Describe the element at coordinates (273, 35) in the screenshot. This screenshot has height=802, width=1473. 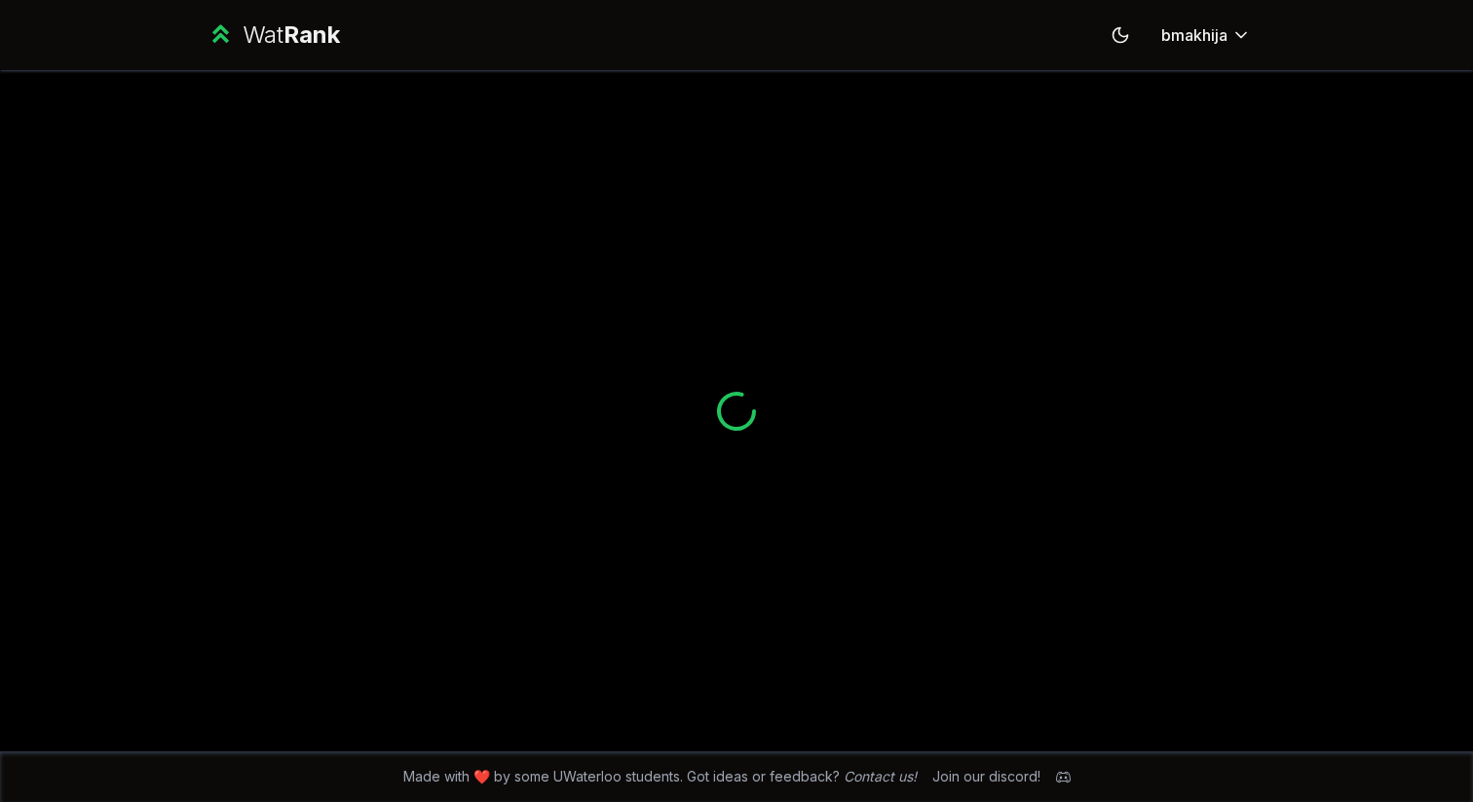
I see `a: WatRank` at that location.